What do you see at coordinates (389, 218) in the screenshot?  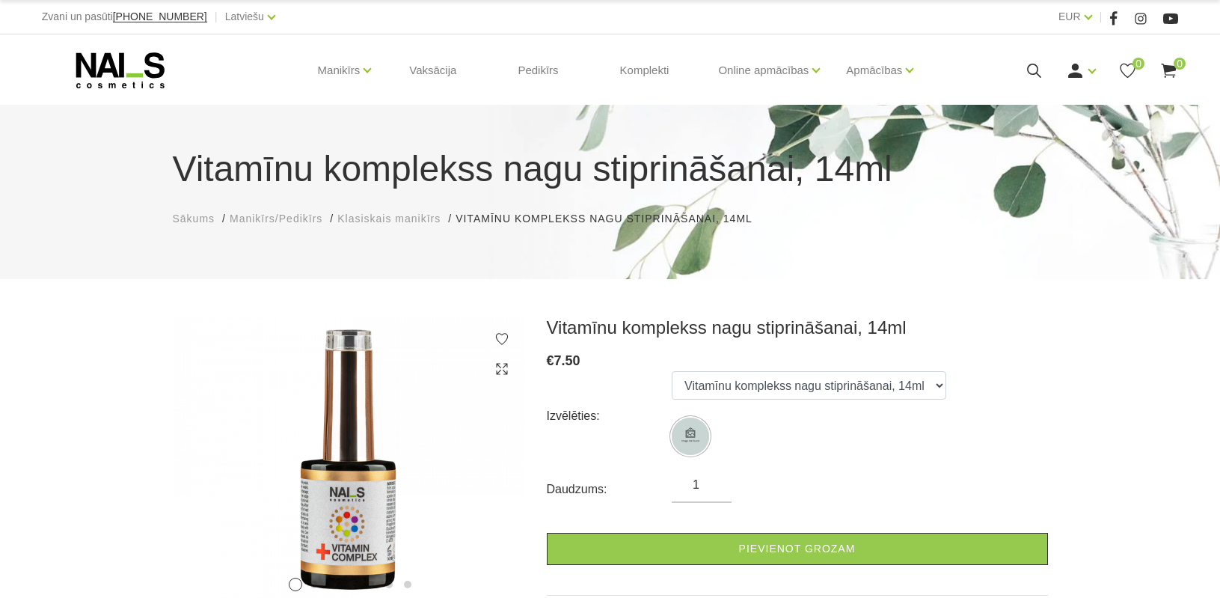 I see `a: Klasiskais manikīrs` at bounding box center [389, 218].